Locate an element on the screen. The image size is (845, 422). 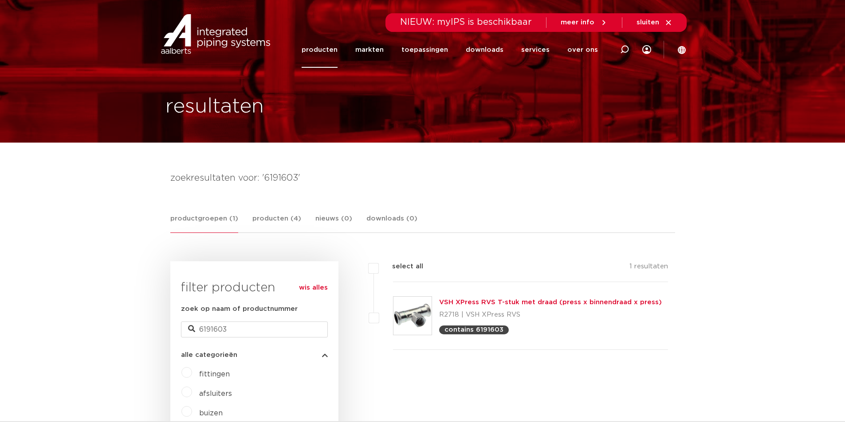
a: downloads is located at coordinates (484, 50).